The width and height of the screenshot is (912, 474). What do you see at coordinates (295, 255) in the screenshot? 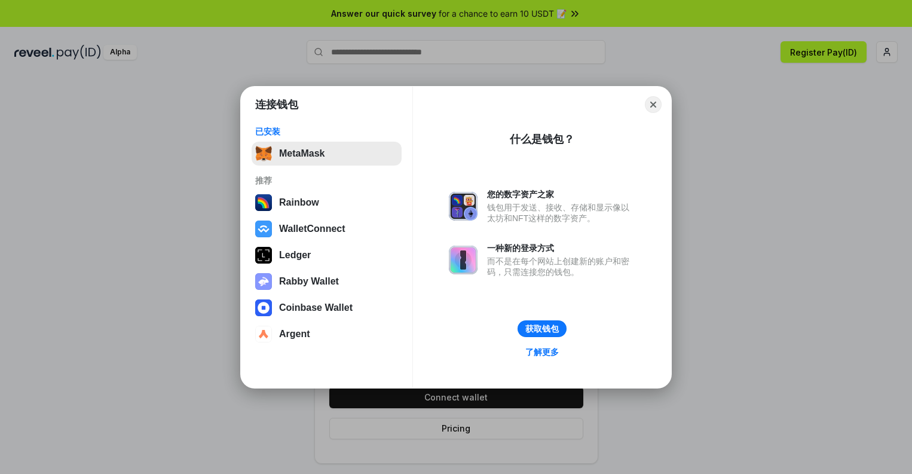
I see `div: Ledger` at bounding box center [295, 255].